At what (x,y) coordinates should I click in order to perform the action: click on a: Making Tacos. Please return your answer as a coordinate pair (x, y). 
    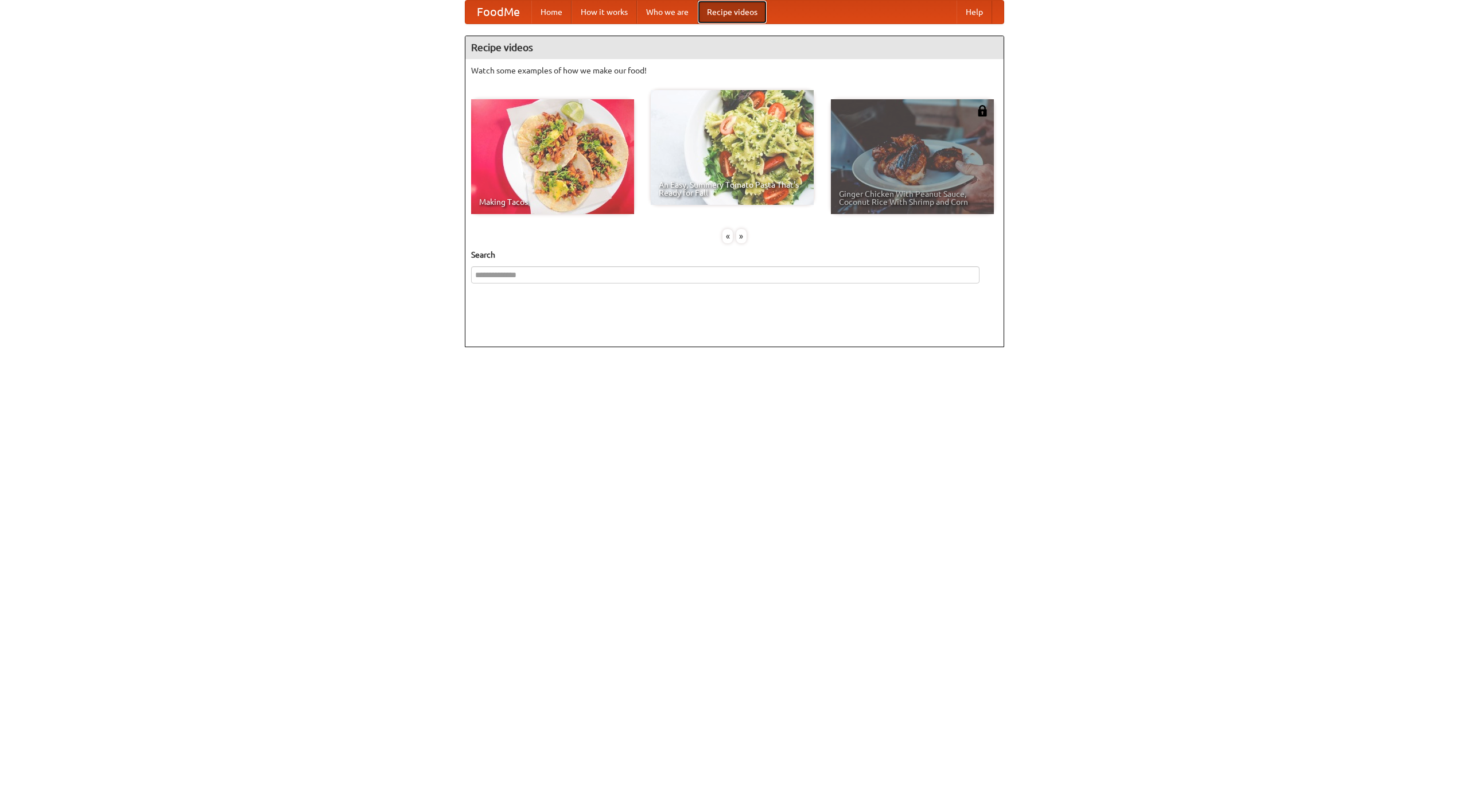
    Looking at the image, I should click on (553, 157).